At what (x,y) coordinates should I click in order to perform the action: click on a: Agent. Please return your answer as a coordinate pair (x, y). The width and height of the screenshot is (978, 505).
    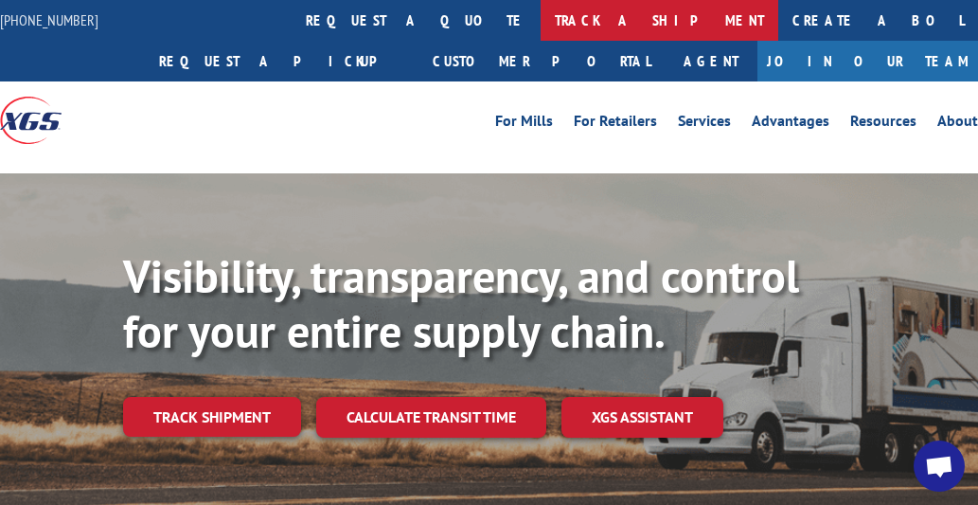
    Looking at the image, I should click on (711, 61).